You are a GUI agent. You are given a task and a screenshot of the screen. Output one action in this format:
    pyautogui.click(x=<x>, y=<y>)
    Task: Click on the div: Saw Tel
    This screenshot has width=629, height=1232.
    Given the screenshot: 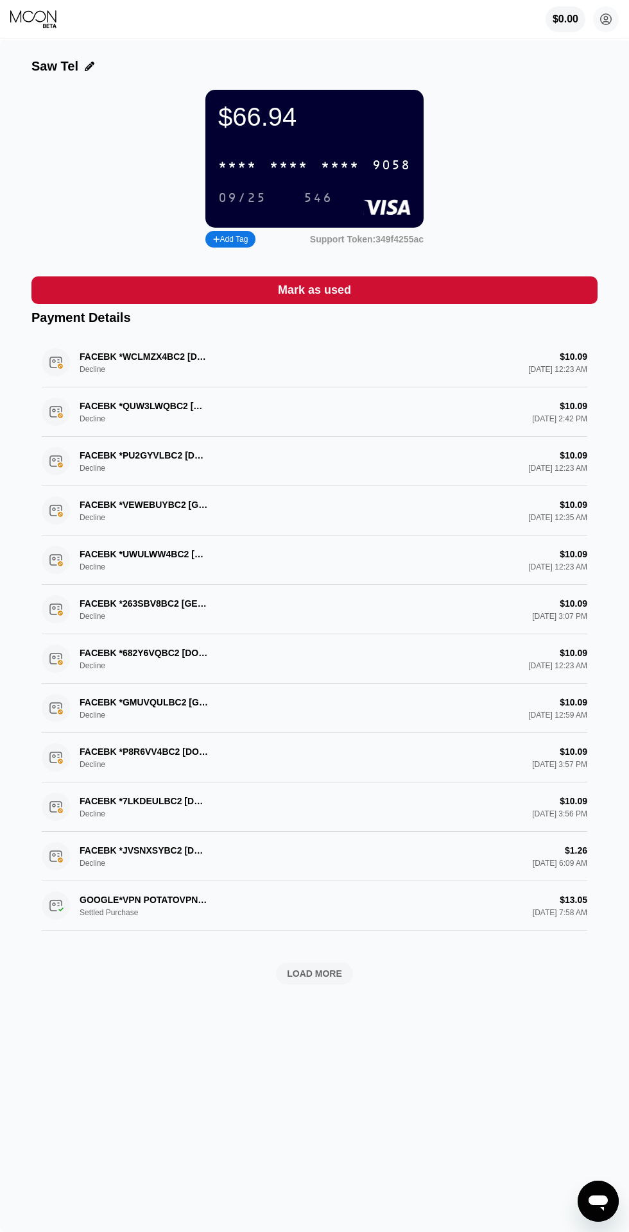 What is the action you would take?
    pyautogui.click(x=55, y=66)
    